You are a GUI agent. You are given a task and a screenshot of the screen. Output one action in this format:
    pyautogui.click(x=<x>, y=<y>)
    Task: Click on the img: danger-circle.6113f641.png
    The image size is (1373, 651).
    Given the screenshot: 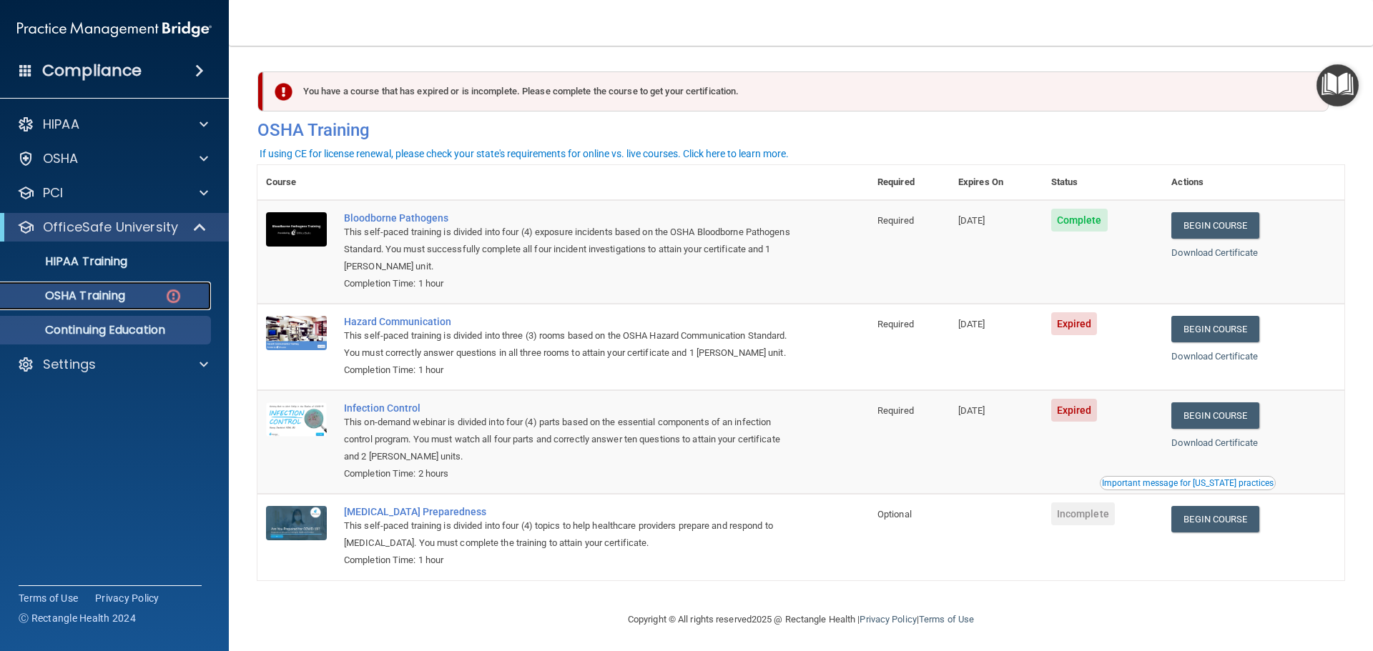 What is the action you would take?
    pyautogui.click(x=173, y=296)
    